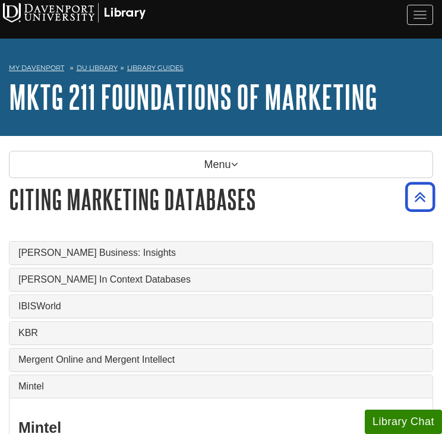 This screenshot has height=434, width=442. What do you see at coordinates (221, 199) in the screenshot?
I see `h1: Citing Marketing Databases` at bounding box center [221, 199].